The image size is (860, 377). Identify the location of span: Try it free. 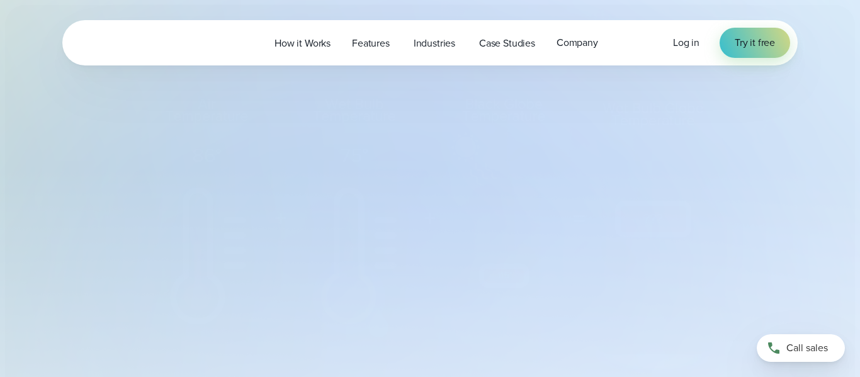
(755, 43).